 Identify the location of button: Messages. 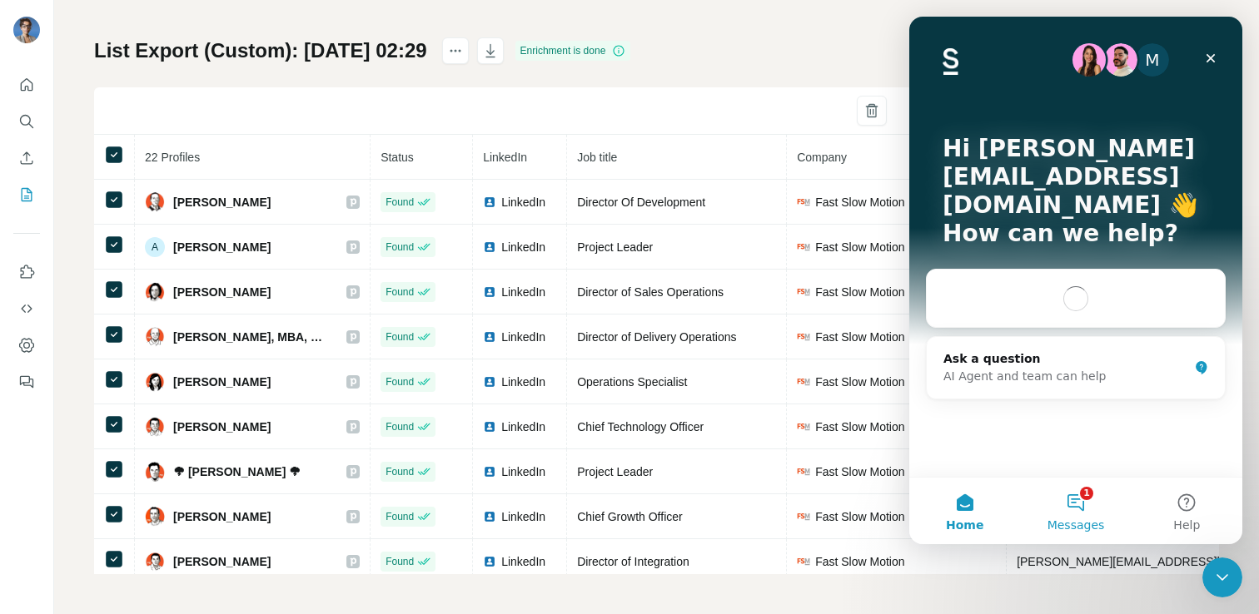
(166, 495).